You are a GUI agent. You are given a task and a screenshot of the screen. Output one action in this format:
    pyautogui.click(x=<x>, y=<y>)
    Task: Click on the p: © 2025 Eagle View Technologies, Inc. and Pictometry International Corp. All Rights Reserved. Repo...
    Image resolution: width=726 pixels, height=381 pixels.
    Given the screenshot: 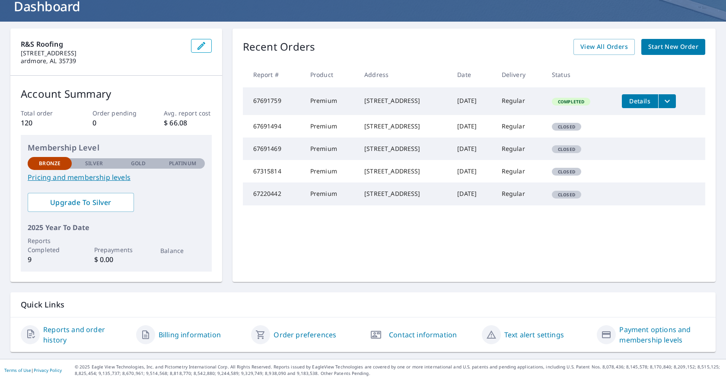 What is the action you would take?
    pyautogui.click(x=398, y=370)
    